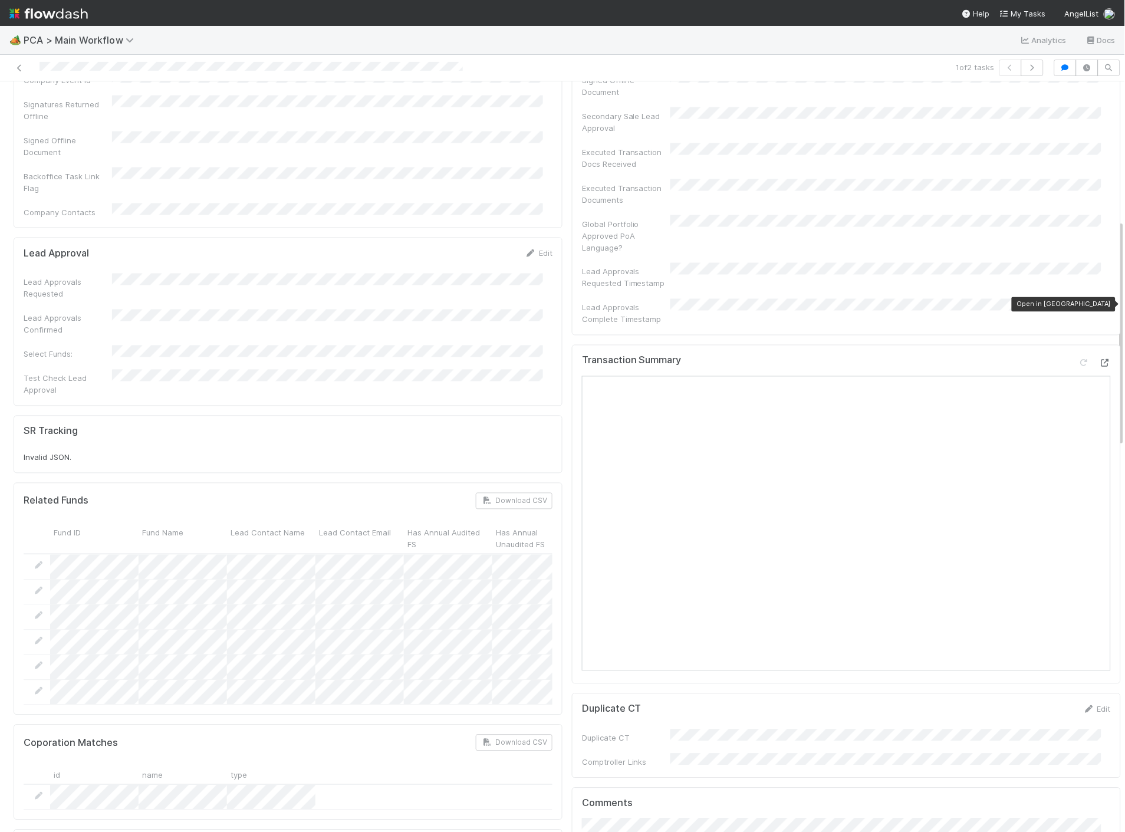  What do you see at coordinates (183, 774) in the screenshot?
I see `div: name` at bounding box center [183, 774].